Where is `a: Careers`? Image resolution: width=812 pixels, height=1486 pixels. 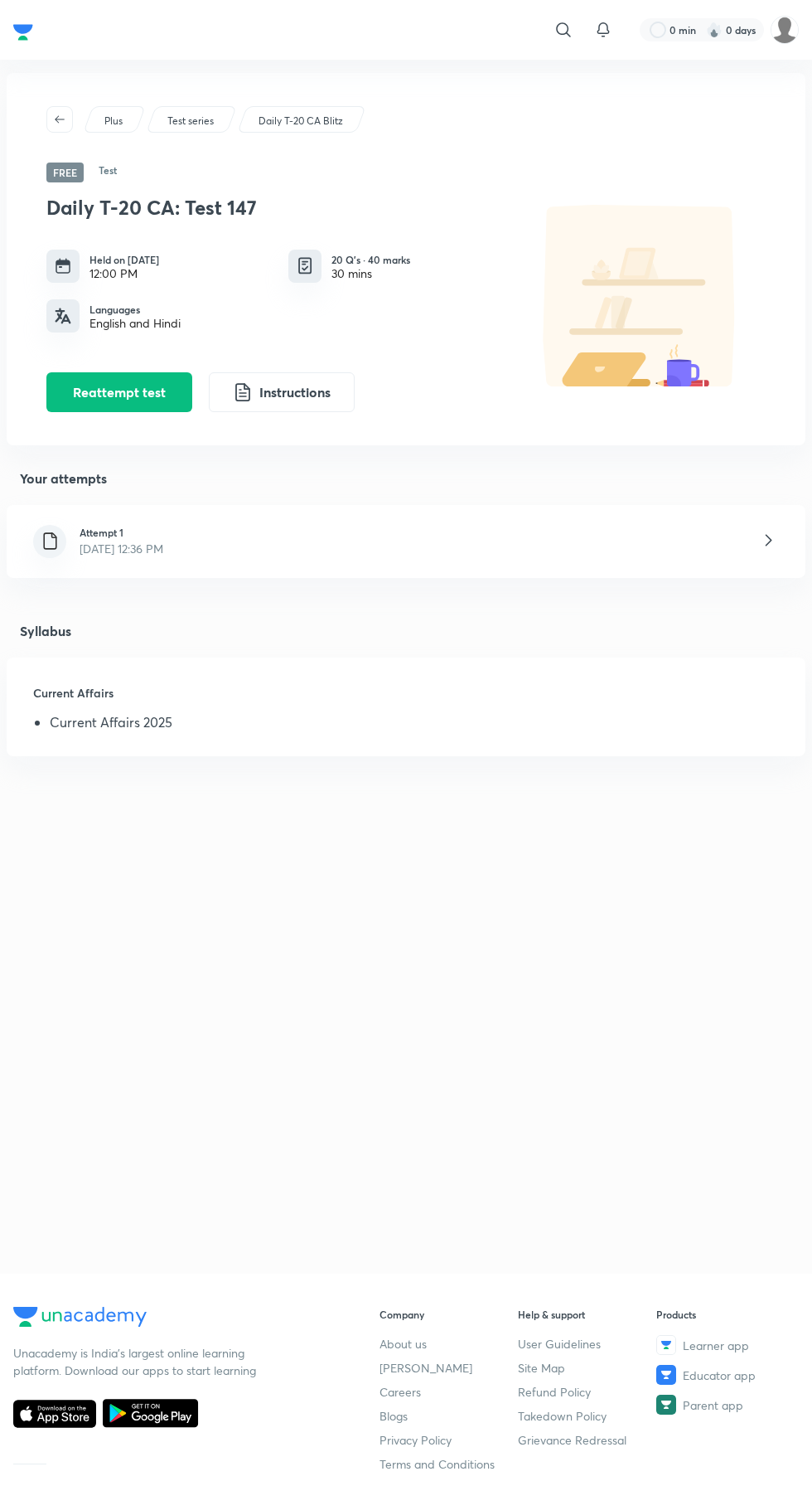 a: Careers is located at coordinates (448, 1391).